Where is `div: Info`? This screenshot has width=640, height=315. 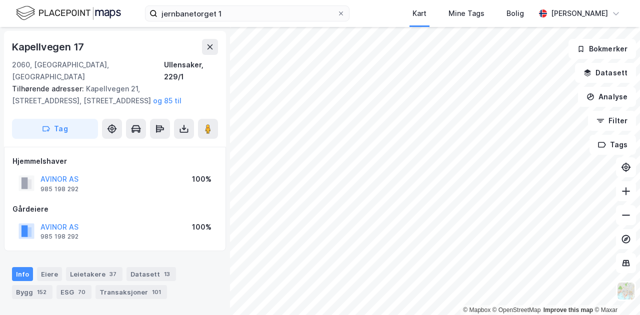 div: Info is located at coordinates (22, 274).